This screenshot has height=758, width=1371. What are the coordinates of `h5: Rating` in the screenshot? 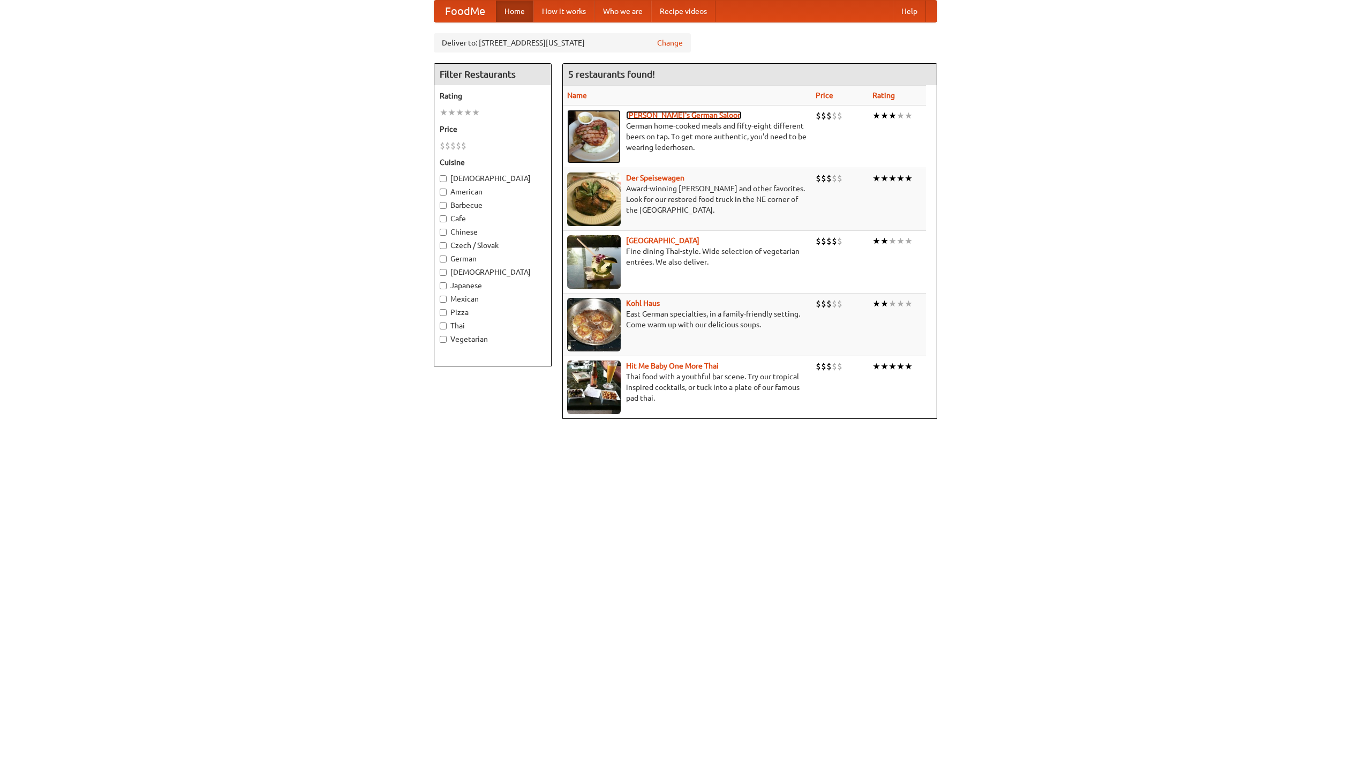 It's located at (493, 96).